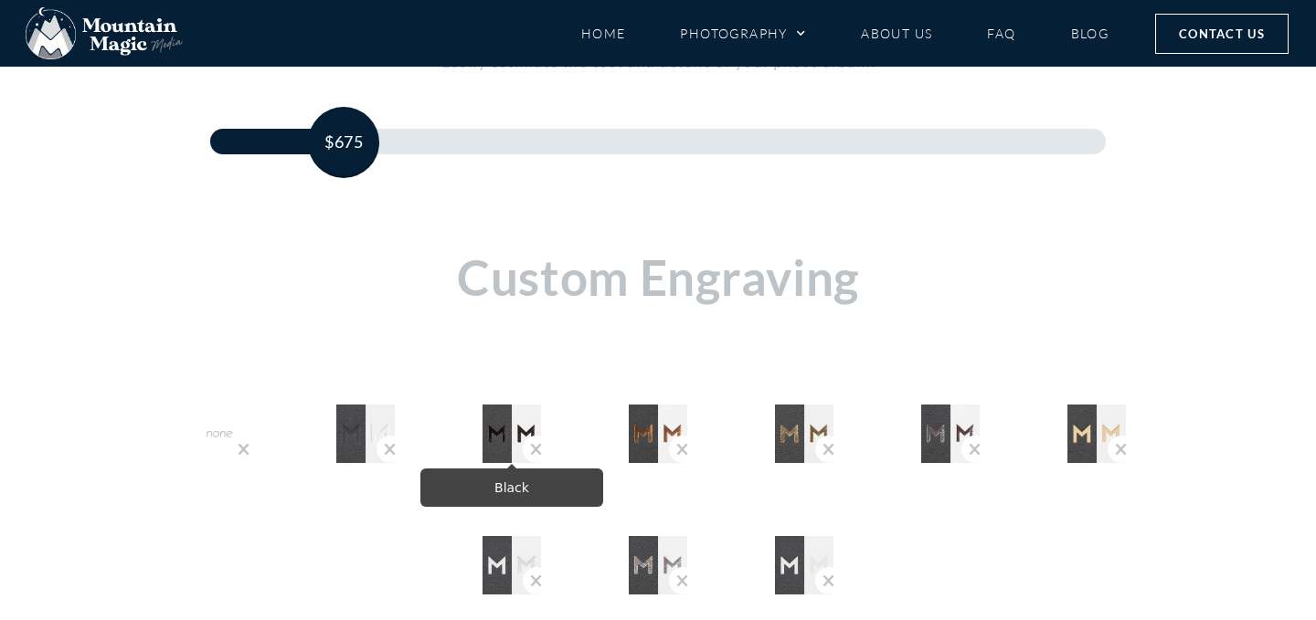  What do you see at coordinates (804, 434) in the screenshot?
I see `div: Gold` at bounding box center [804, 434].